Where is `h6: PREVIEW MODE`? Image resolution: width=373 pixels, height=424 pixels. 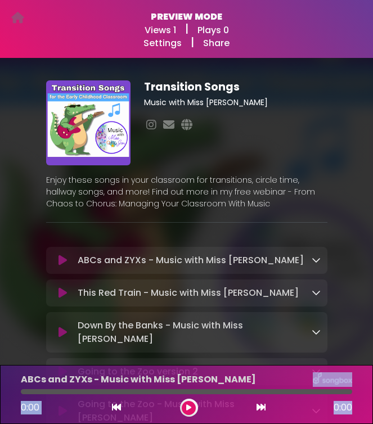
h6: PREVIEW MODE is located at coordinates (186, 16).